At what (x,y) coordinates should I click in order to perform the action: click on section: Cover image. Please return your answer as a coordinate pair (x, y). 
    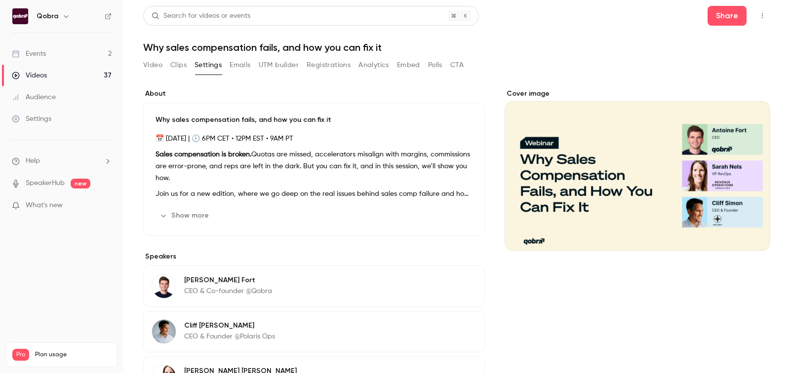
    Looking at the image, I should click on (638, 170).